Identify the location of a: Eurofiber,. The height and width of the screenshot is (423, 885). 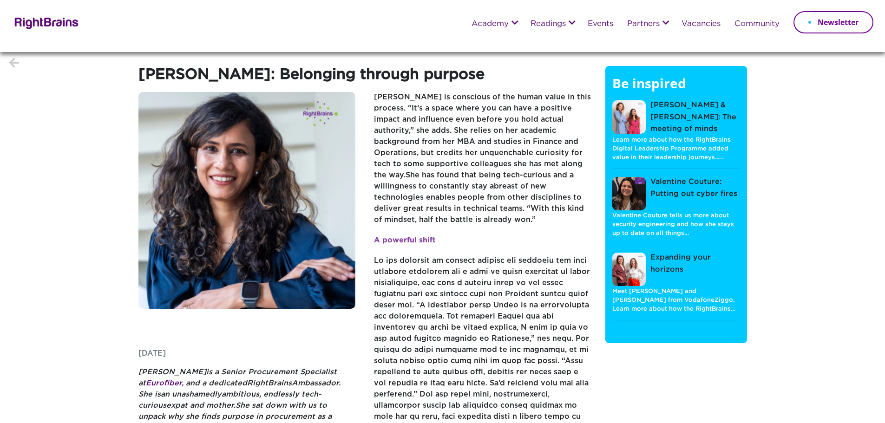
(164, 383).